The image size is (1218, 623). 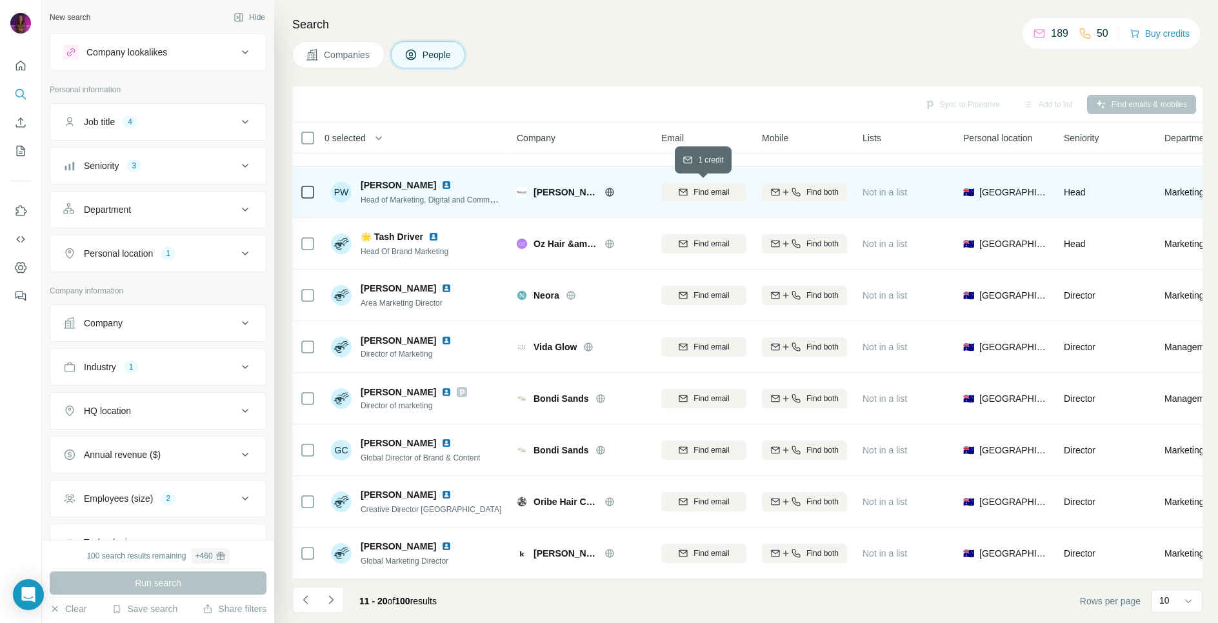 I want to click on div: Employees (size), so click(x=118, y=499).